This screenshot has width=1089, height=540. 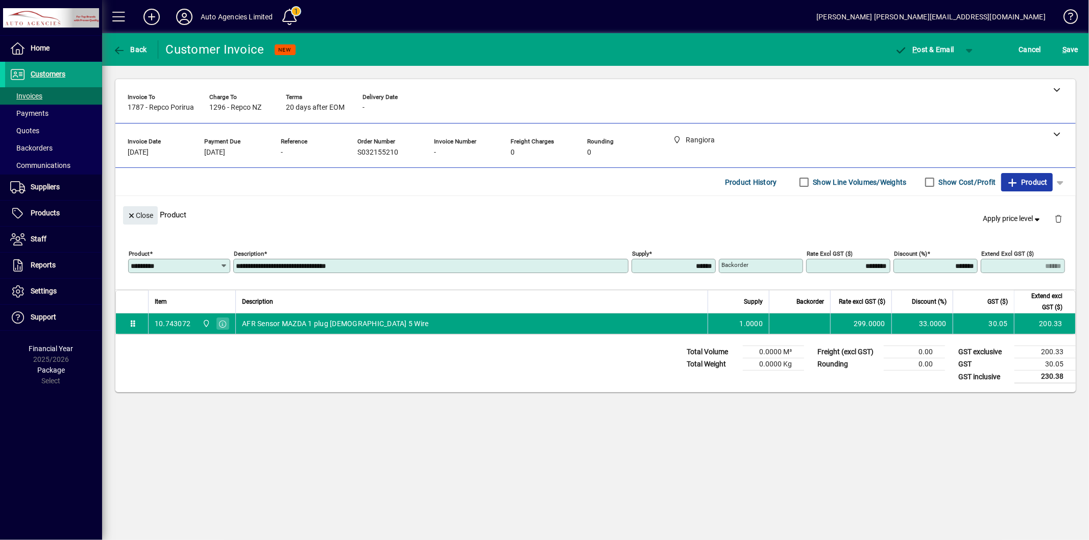 What do you see at coordinates (848, 365) in the screenshot?
I see `td: Rounding` at bounding box center [848, 365].